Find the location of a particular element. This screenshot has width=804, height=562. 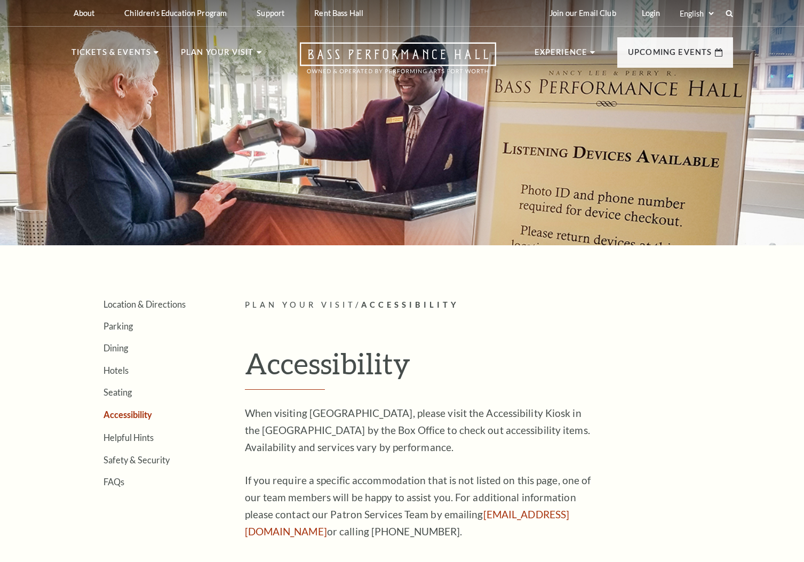

p: Experience is located at coordinates (561, 55).